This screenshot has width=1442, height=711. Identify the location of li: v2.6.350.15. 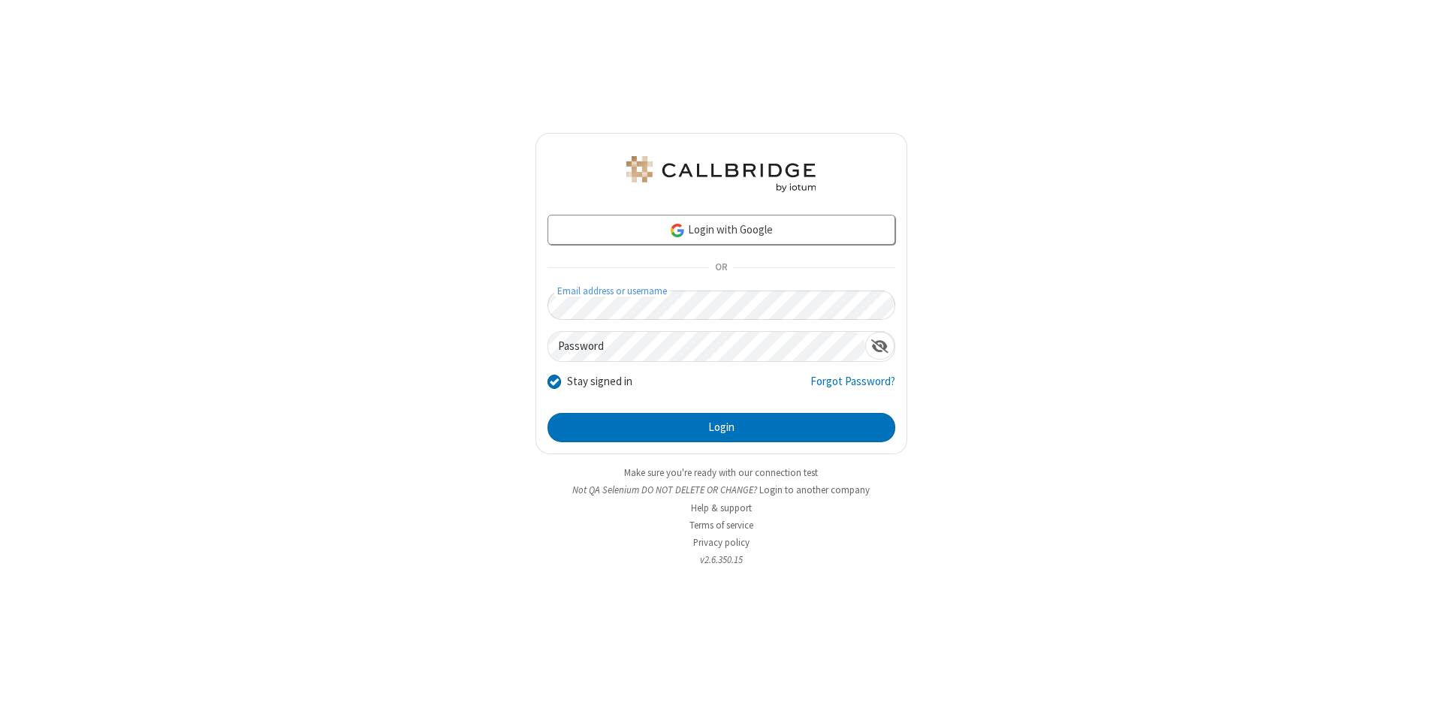
(721, 560).